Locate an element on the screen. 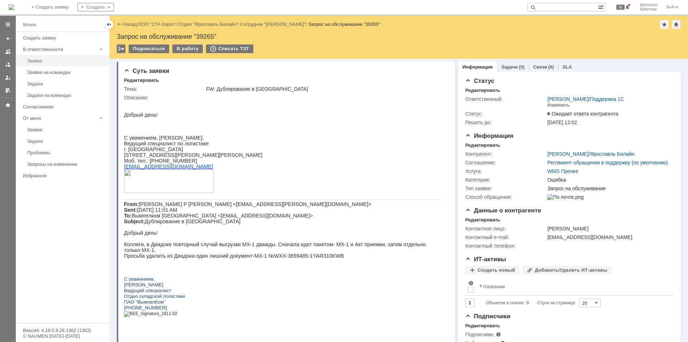 The width and height of the screenshot is (688, 342). span: Подписчики is located at coordinates (488, 316).